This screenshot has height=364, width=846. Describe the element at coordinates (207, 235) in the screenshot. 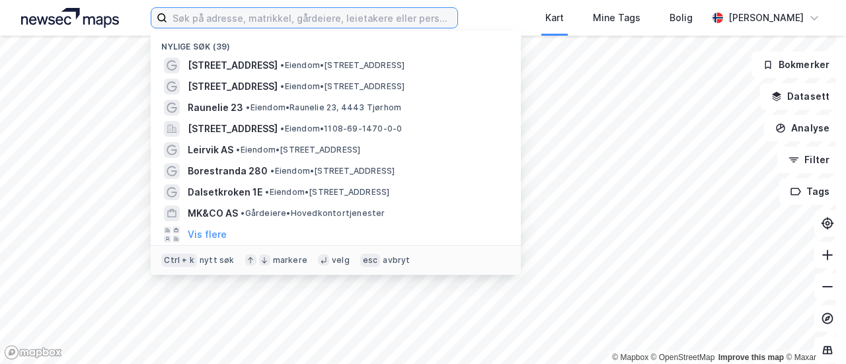

I see `button: Vis flere` at that location.